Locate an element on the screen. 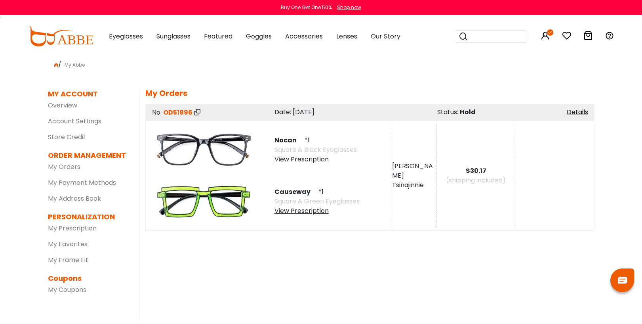 The image size is (642, 324). a: Account Settings is located at coordinates (74, 121).